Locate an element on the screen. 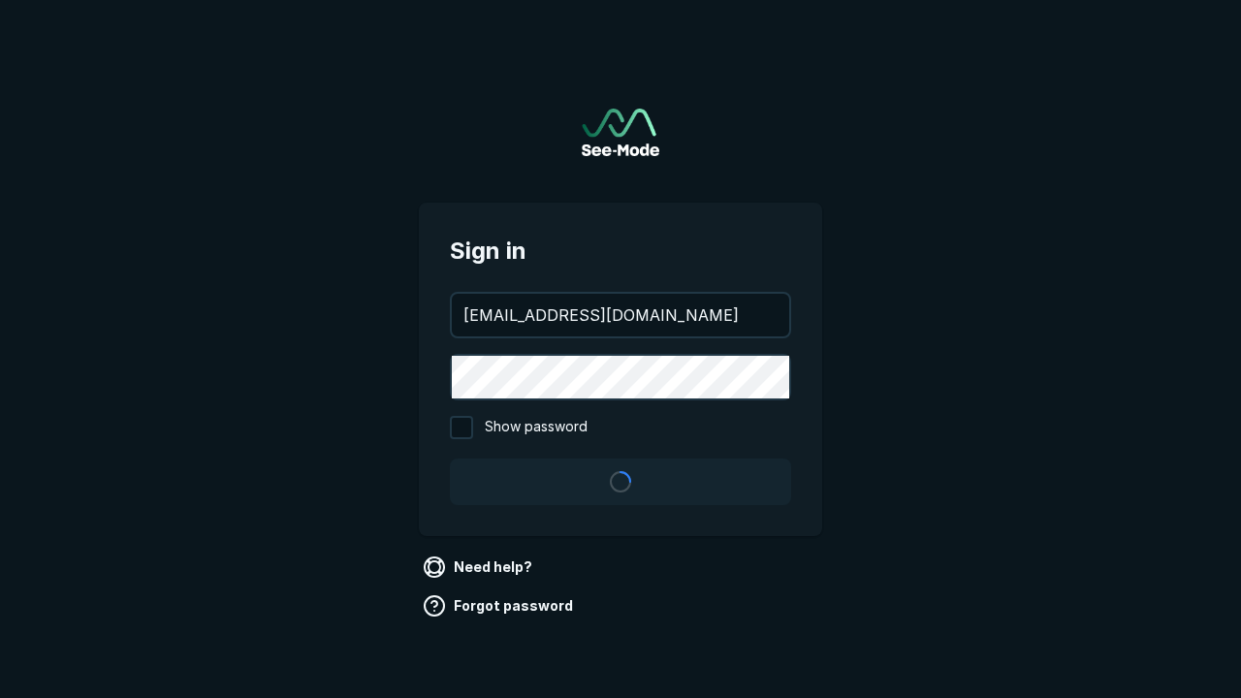  input: your@email.com is located at coordinates (620, 315).